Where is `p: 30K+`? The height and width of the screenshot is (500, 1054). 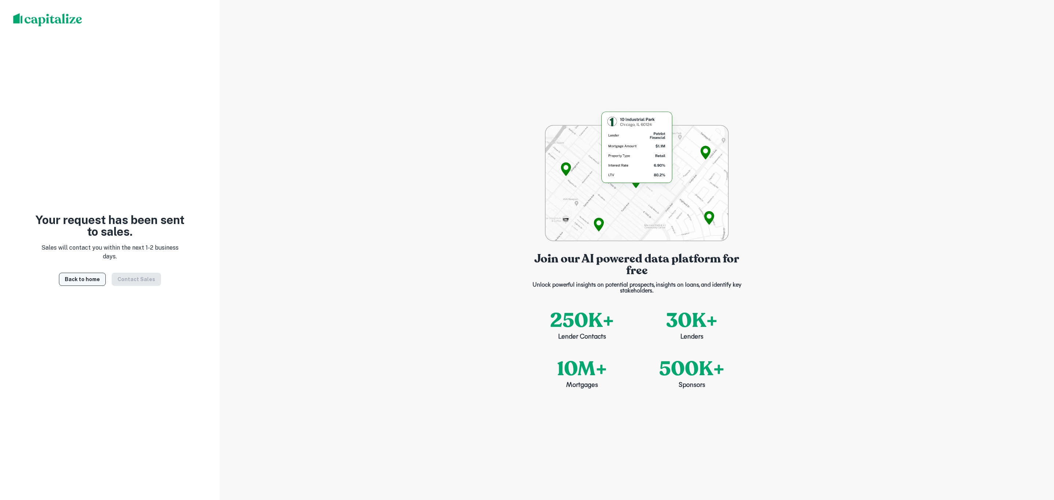
p: 30K+ is located at coordinates (692, 320).